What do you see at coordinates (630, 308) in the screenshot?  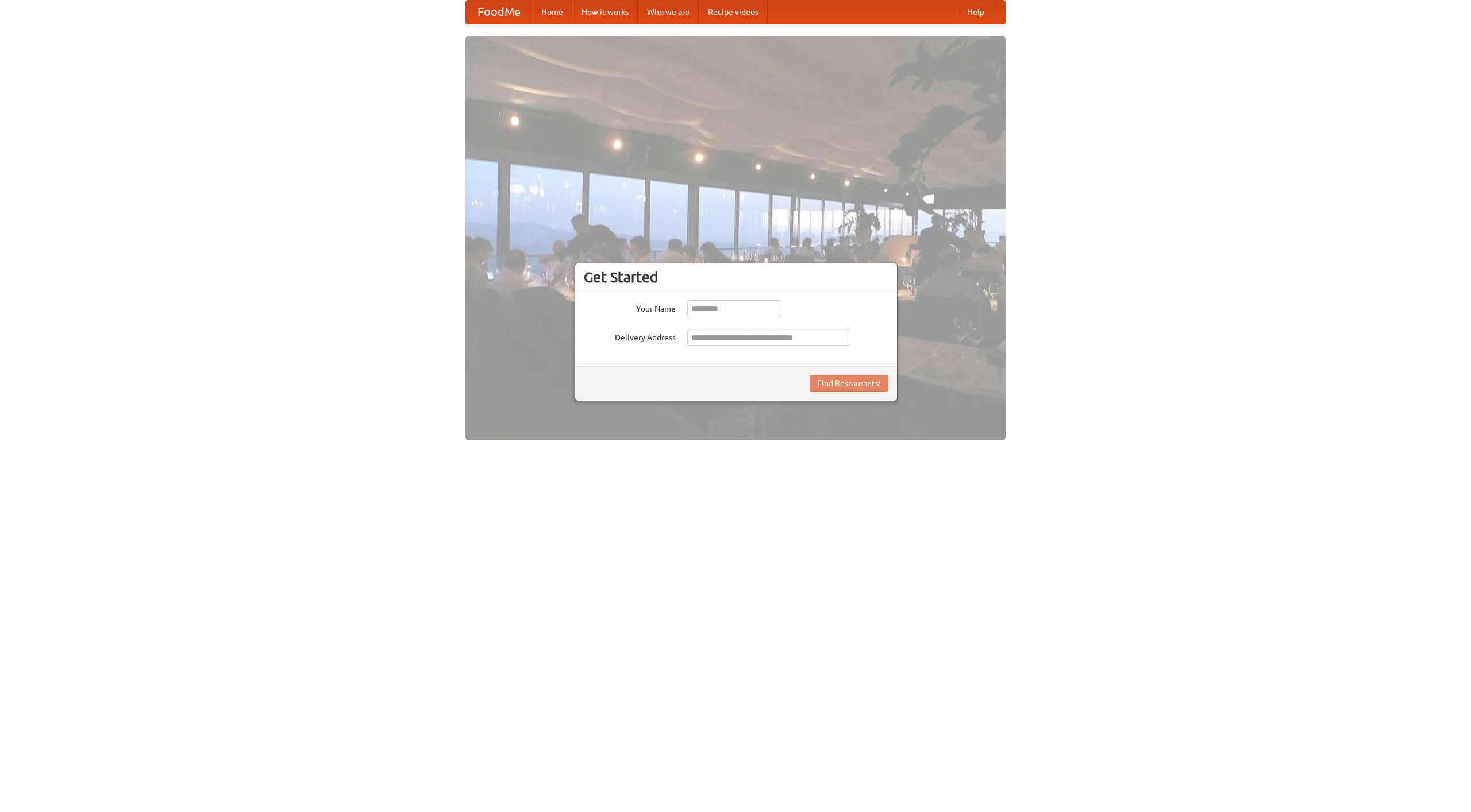 I see `label: Your Name` at bounding box center [630, 308].